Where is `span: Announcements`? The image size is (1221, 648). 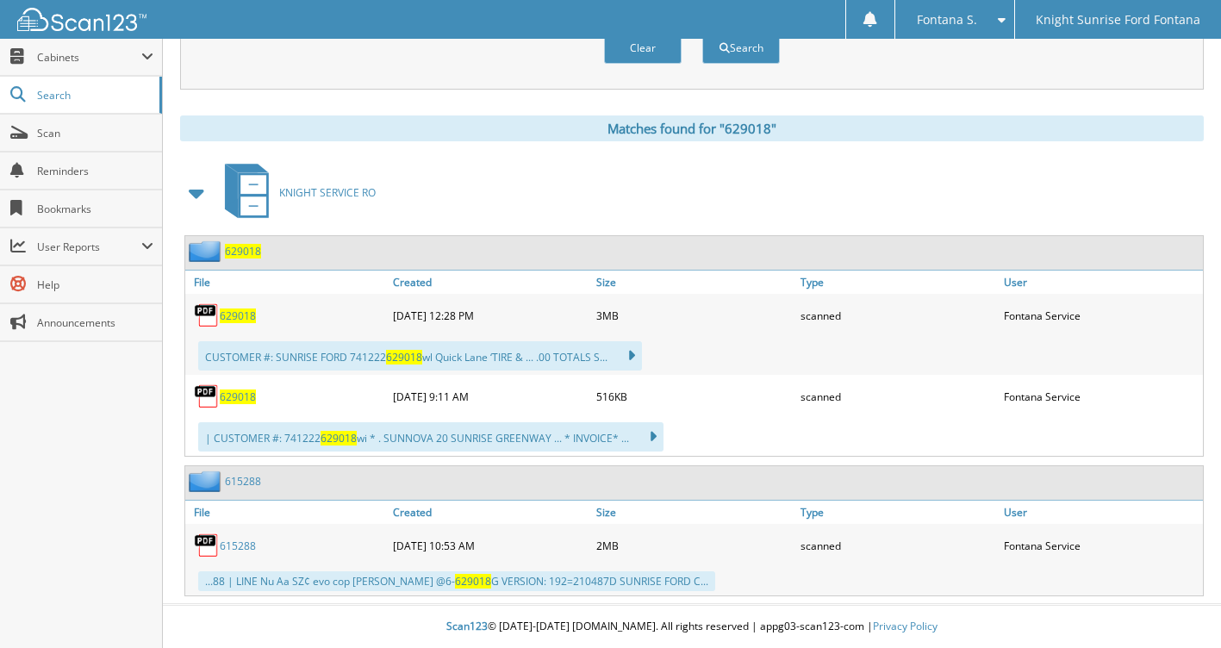 span: Announcements is located at coordinates (95, 322).